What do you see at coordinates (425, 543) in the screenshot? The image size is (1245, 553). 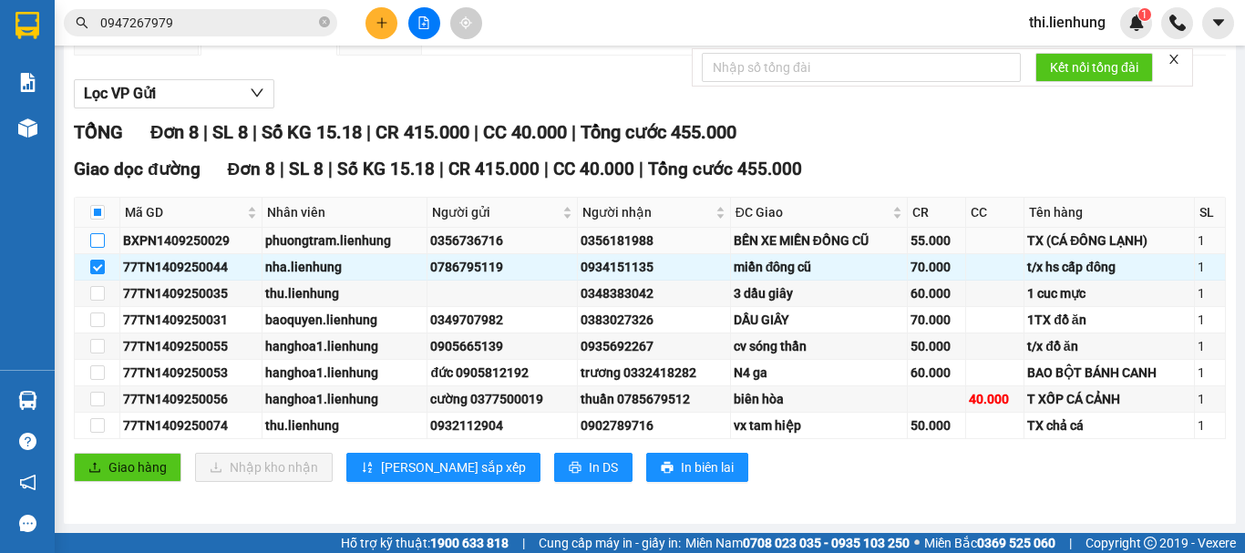 I see `span: Hỗ trợ kỹ thuật:` at bounding box center [425, 543].